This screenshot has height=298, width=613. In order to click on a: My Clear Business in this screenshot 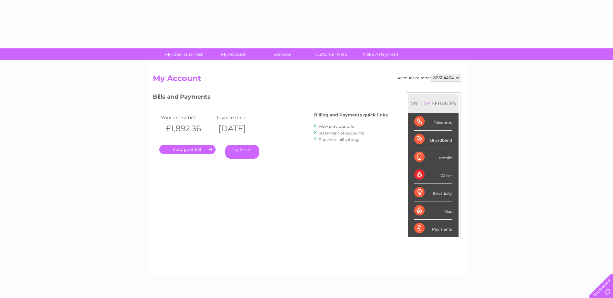, I will do `click(184, 54)`.